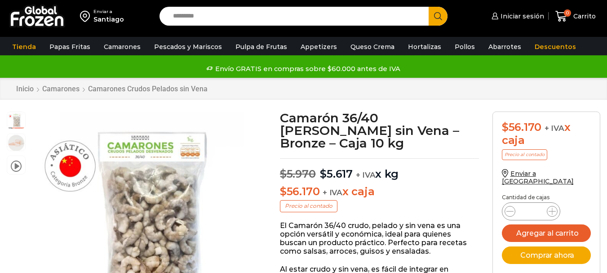  I want to click on div: Santiago, so click(109, 19).